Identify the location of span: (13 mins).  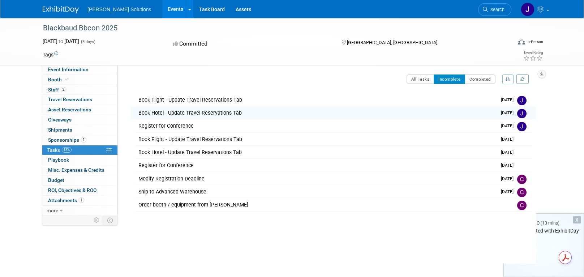
(550, 223).